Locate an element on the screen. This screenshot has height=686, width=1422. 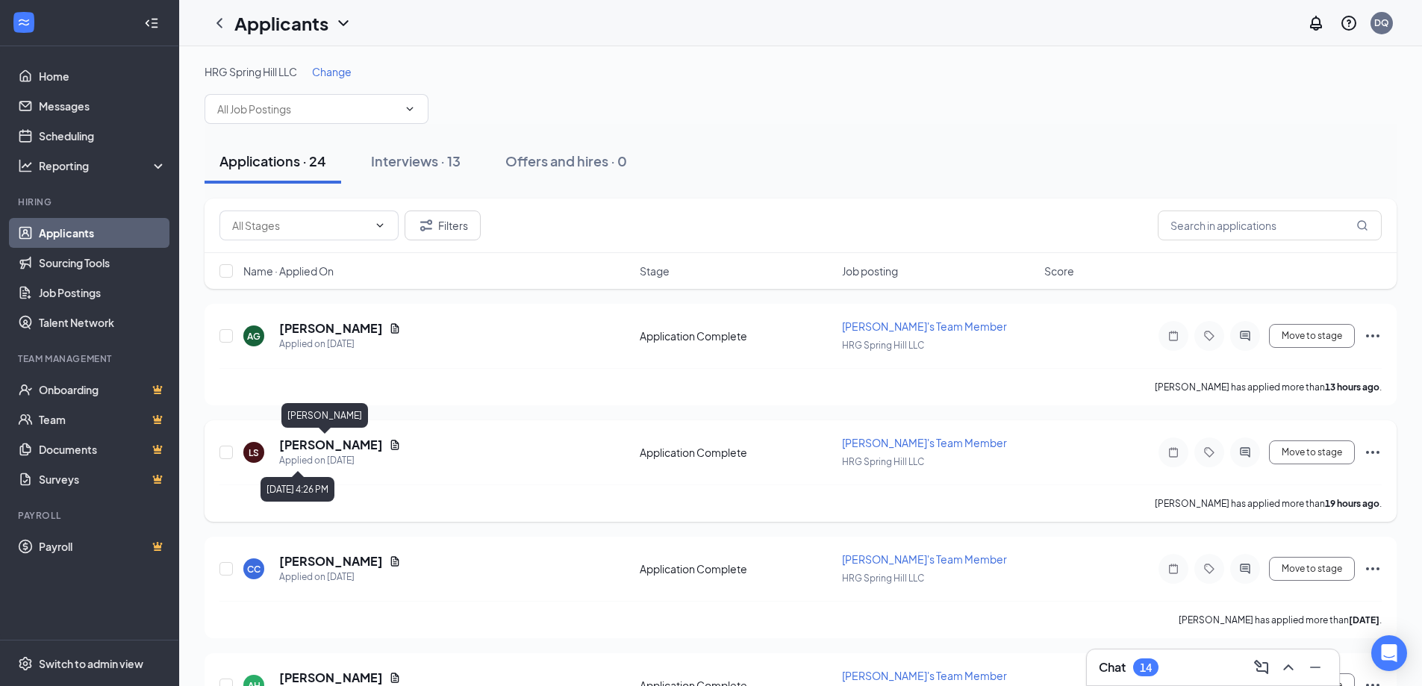
a: DocumentsCrown is located at coordinates (102, 449).